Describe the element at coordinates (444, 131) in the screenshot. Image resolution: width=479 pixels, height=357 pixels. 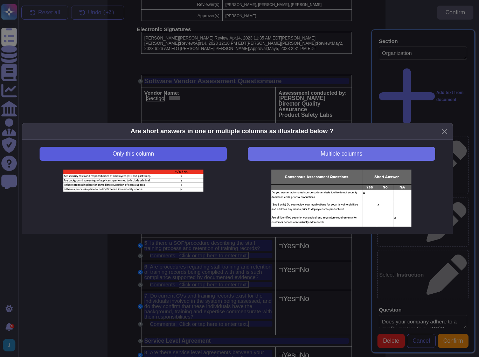
I see `button: Close` at that location.